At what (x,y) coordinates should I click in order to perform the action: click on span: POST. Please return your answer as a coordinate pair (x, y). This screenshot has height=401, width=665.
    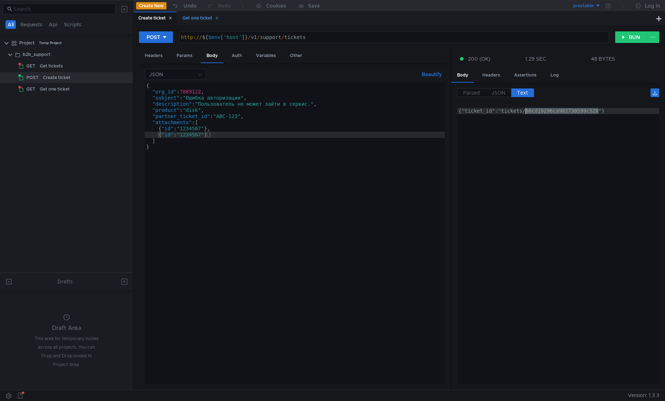
    Looking at the image, I should click on (33, 78).